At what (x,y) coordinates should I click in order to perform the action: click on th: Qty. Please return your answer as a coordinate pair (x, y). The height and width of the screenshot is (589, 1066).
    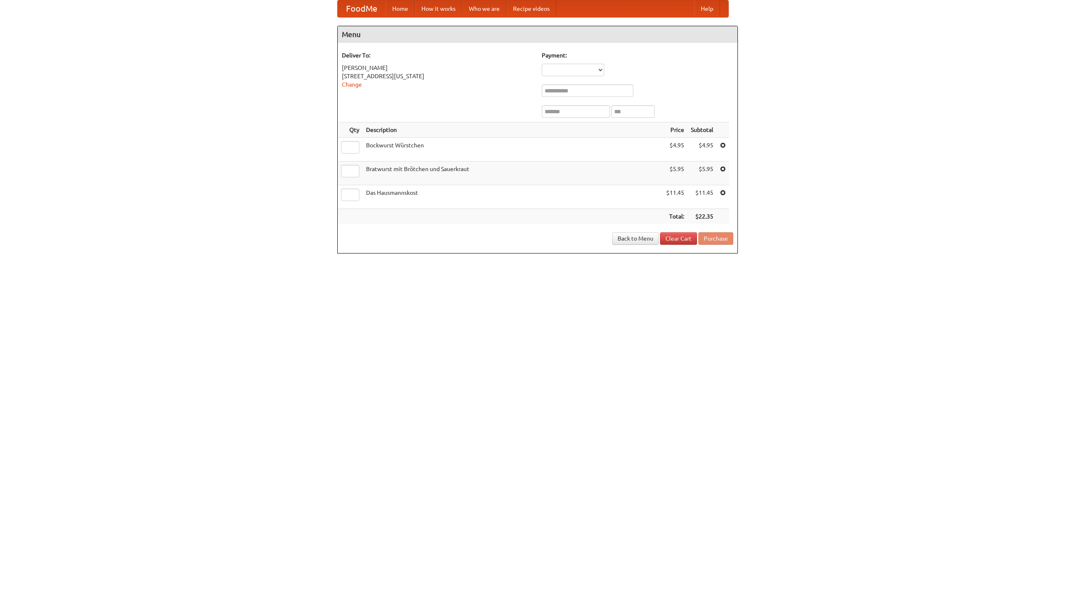
    Looking at the image, I should click on (350, 130).